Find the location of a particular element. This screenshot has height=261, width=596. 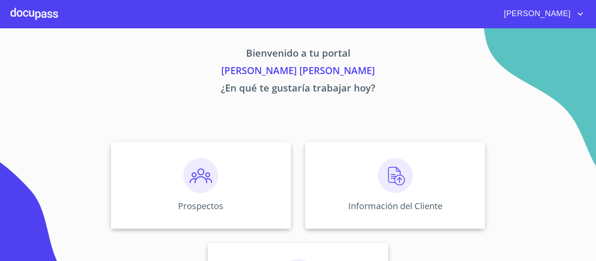

p: ¿En qué te gustaría trabajar hoy? is located at coordinates (298, 89).